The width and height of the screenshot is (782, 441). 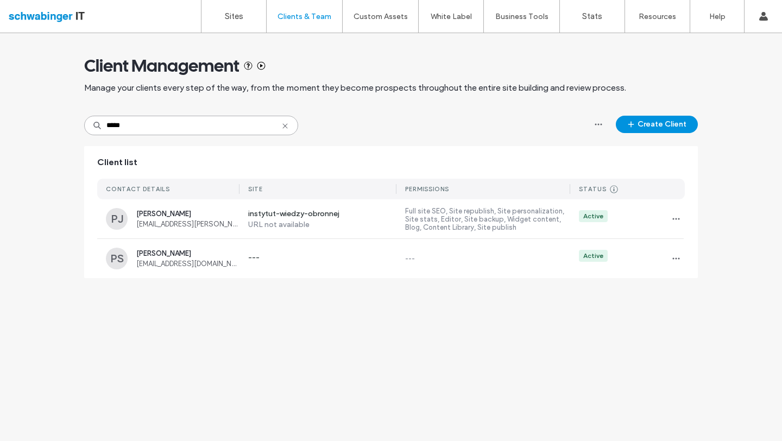 I want to click on span: Hilfe, so click(x=36, y=12).